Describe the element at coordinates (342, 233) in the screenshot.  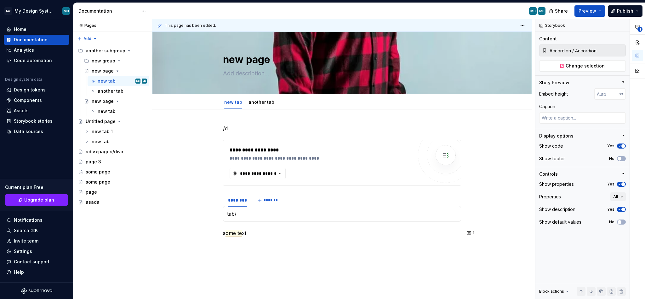
I see `p: s xt` at that location.